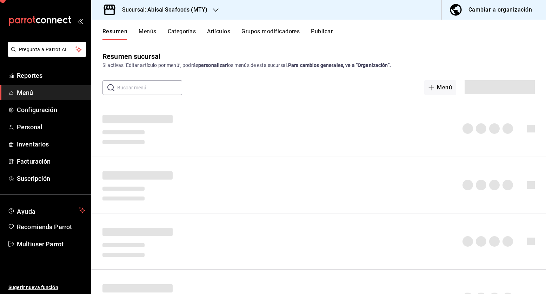 The width and height of the screenshot is (546, 294). Describe the element at coordinates (318, 65) in the screenshot. I see `div: Si activas ‘Editar artículo por menú’, podrás los menús de esta sucursal.` at that location.